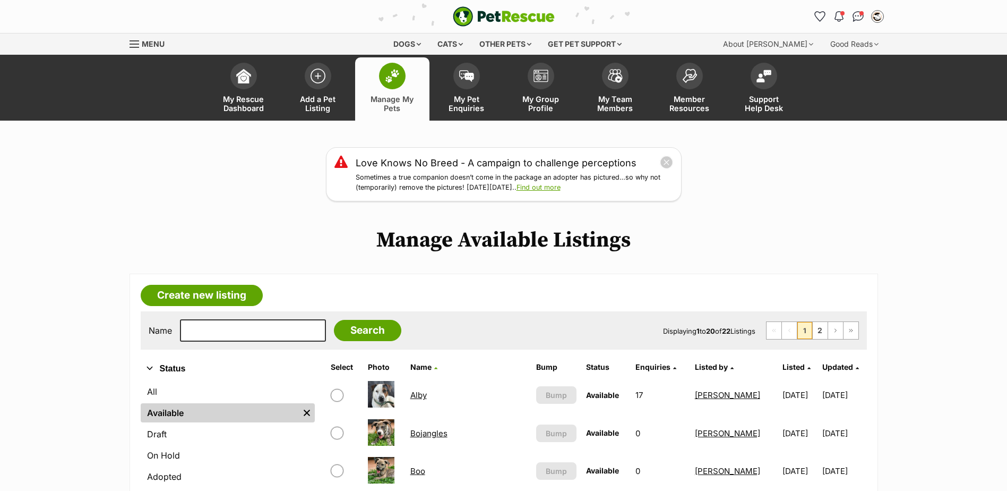  What do you see at coordinates (820, 330) in the screenshot?
I see `a: Page 2` at bounding box center [820, 330].